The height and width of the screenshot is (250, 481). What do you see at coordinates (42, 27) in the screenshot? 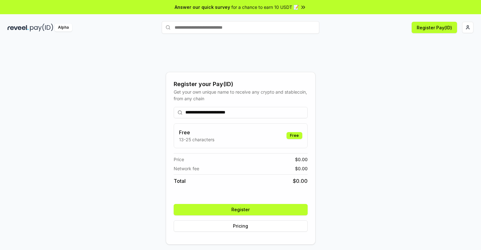
I see `img: pay_id` at bounding box center [42, 27].